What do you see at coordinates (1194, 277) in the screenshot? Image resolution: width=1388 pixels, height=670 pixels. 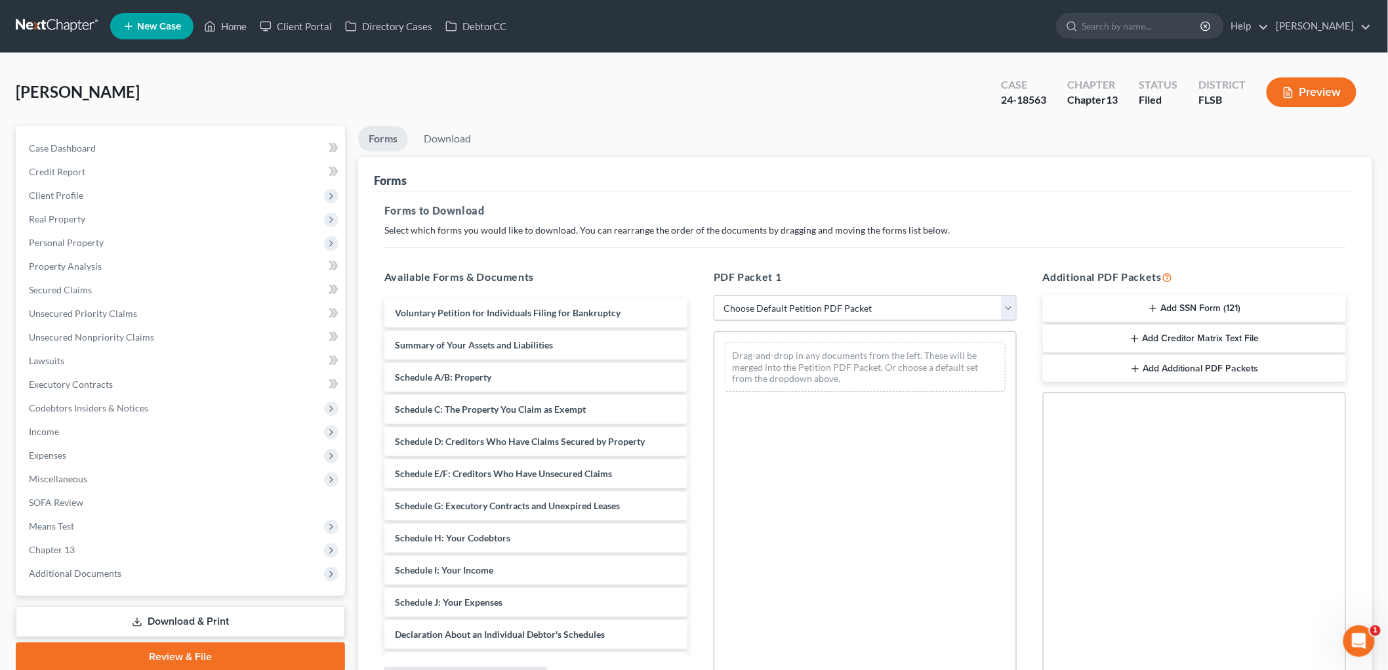 I see `h5: Additional PDF Packets` at bounding box center [1194, 277].